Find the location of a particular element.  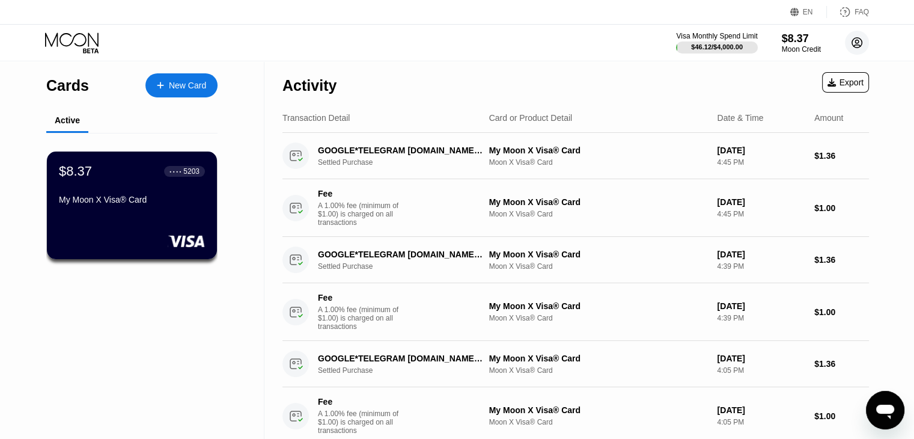

div: 5203 is located at coordinates (191, 171).